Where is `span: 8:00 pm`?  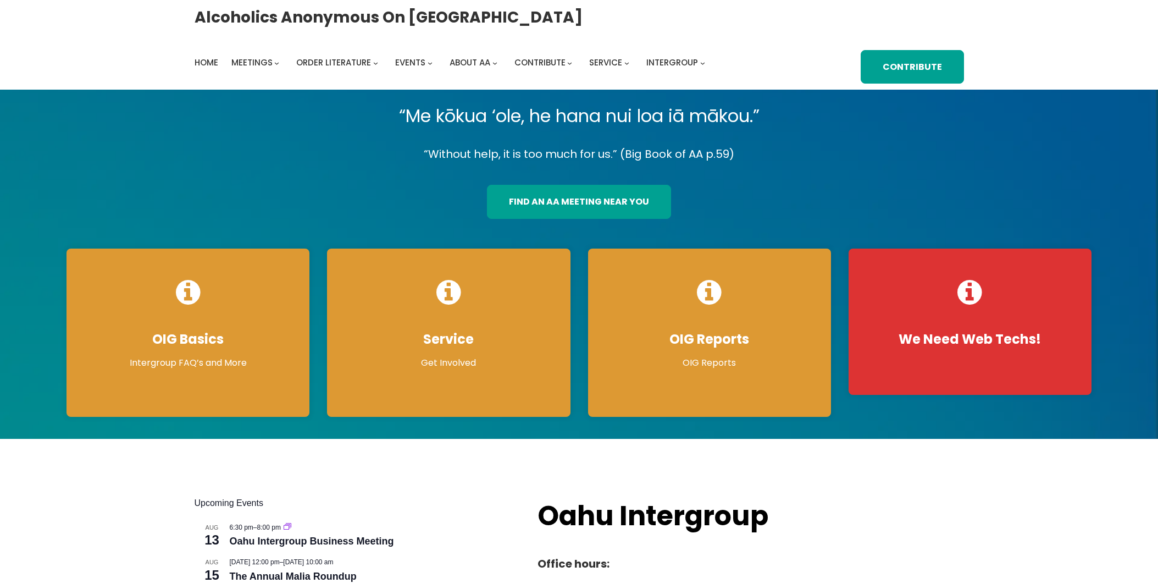
span: 8:00 pm is located at coordinates (269, 527).